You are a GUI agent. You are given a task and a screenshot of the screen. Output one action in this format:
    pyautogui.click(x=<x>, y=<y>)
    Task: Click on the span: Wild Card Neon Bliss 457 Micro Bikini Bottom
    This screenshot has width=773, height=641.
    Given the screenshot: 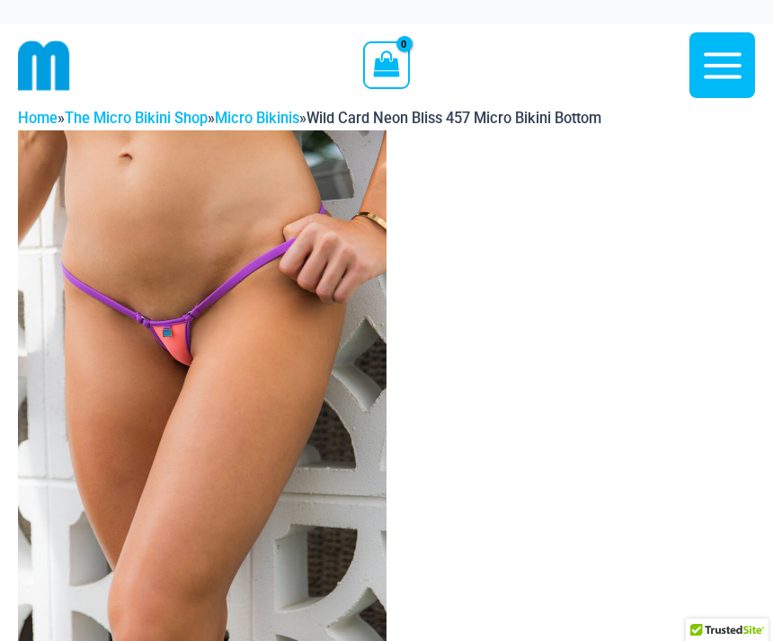 What is the action you would take?
    pyautogui.click(x=454, y=118)
    